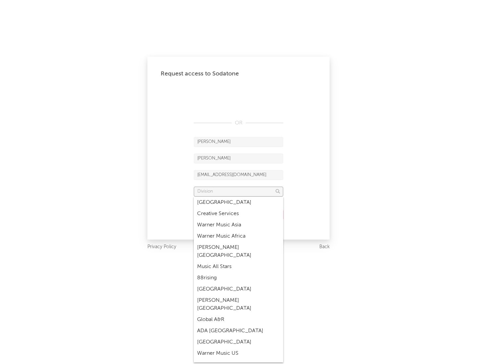  I want to click on a: Back, so click(324, 247).